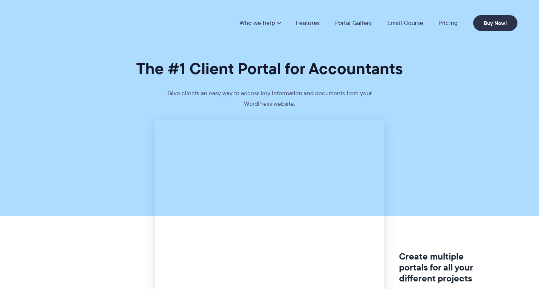  Describe the element at coordinates (495, 23) in the screenshot. I see `a: Buy Now!` at that location.